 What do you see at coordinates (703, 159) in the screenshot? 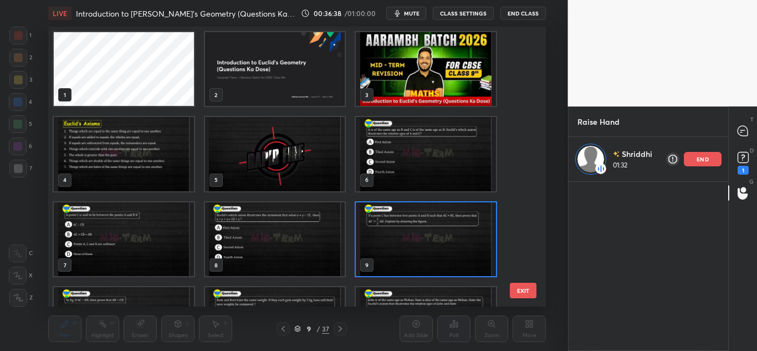
I see `p: end` at bounding box center [703, 159].